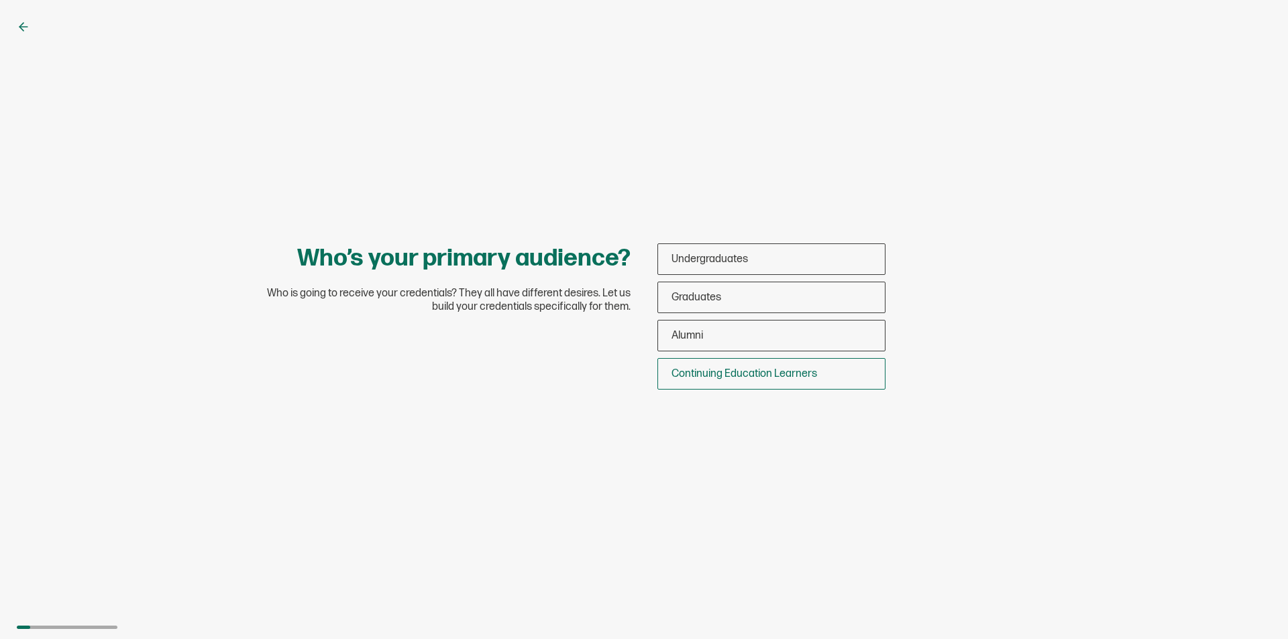 The width and height of the screenshot is (1288, 639). I want to click on span: Who is going to receive your credentials? They all have different desires. Let us build your cred..., so click(443, 300).